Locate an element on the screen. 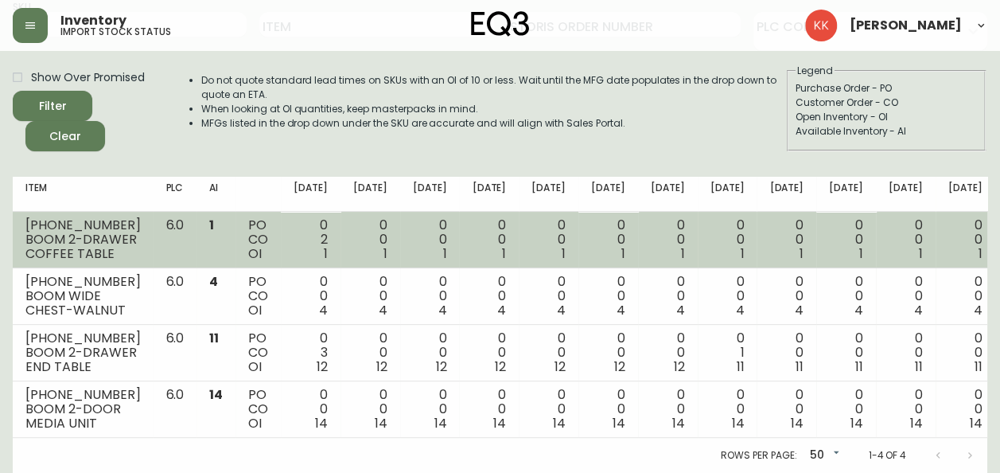 This screenshot has width=1000, height=473. p: 1-4 of 4 is located at coordinates (887, 455).